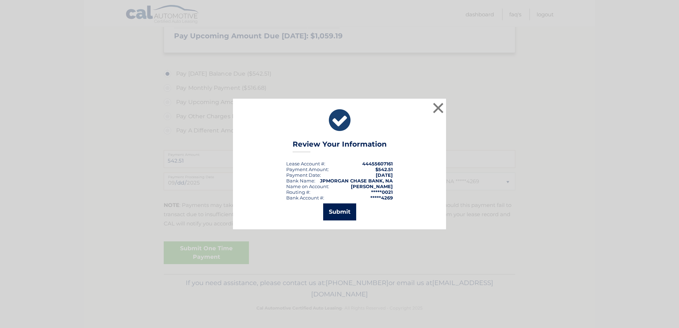 Image resolution: width=679 pixels, height=328 pixels. Describe the element at coordinates (308, 187) in the screenshot. I see `div: Name on Account:` at that location.